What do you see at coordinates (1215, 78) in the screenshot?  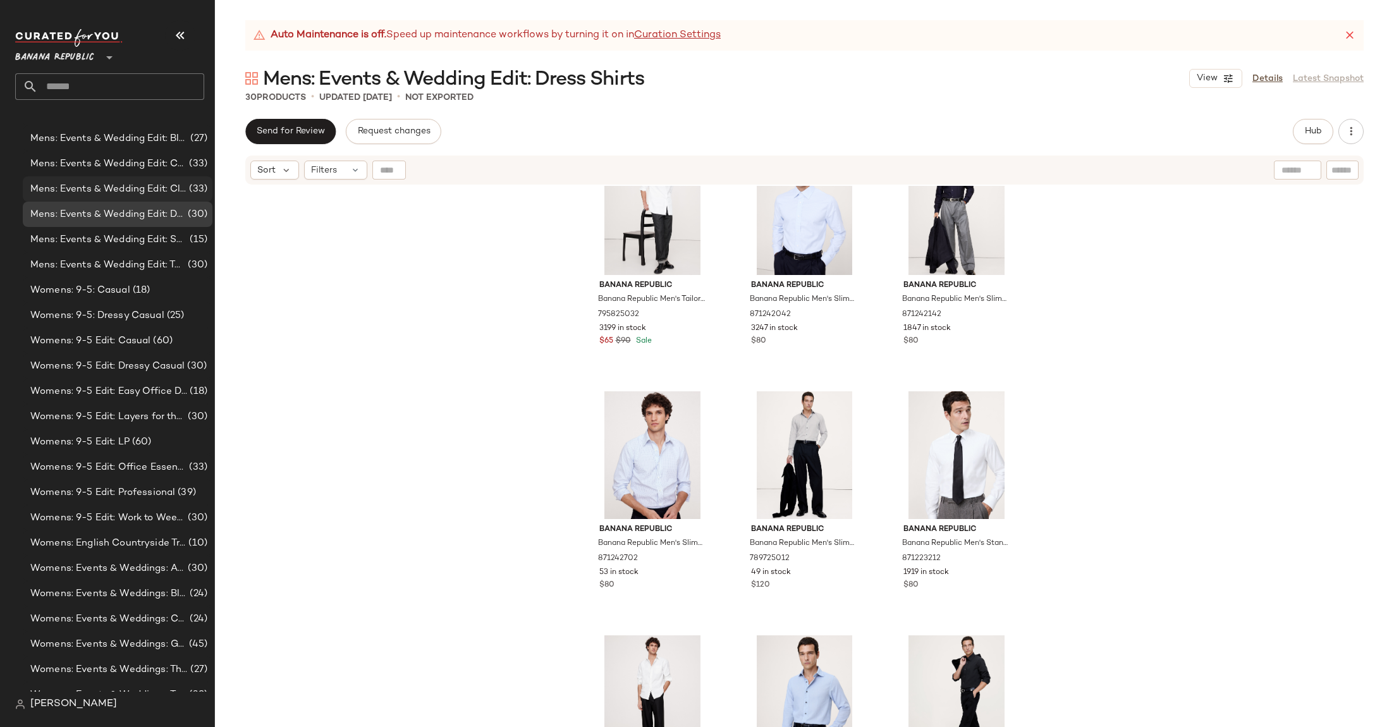 I see `button: View` at bounding box center [1215, 78].